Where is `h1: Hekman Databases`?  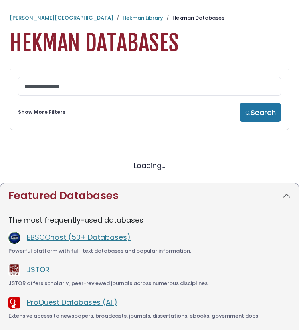
h1: Hekman Databases is located at coordinates (149, 43).